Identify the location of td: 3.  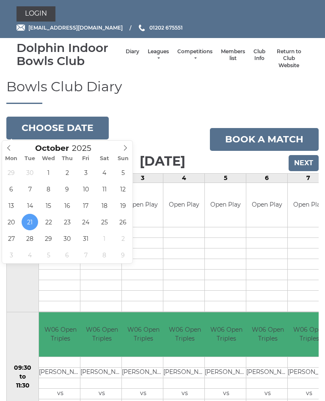
(142, 178).